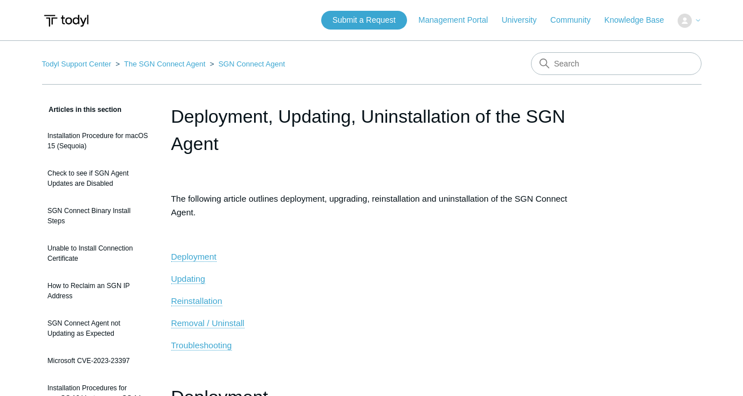  What do you see at coordinates (251, 64) in the screenshot?
I see `a: SGN Connect Agent` at bounding box center [251, 64].